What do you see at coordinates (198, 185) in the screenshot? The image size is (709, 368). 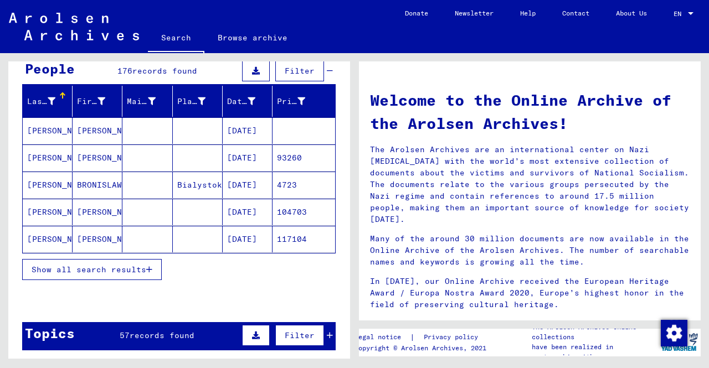 I see `mat-cell: Bialystok` at bounding box center [198, 185].